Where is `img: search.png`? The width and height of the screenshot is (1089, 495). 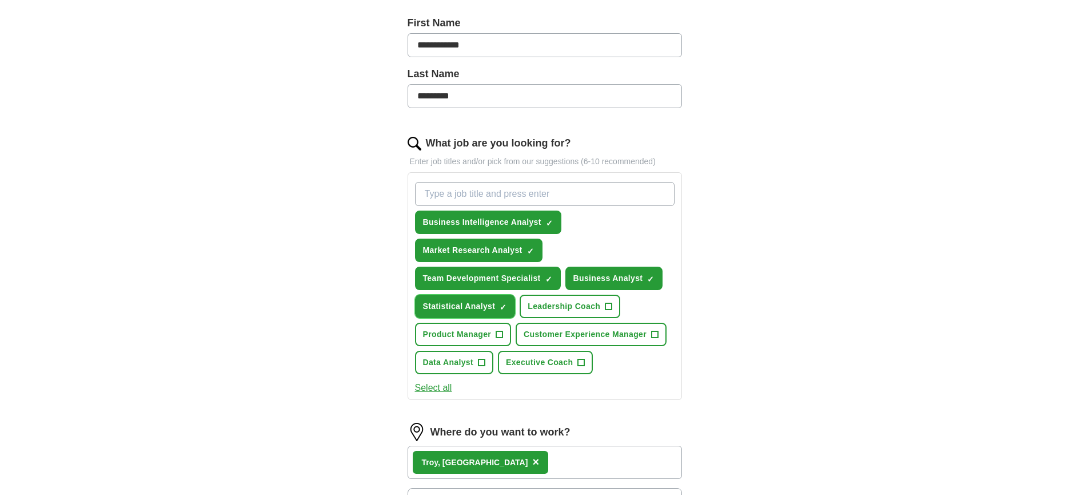 img: search.png is located at coordinates (415, 144).